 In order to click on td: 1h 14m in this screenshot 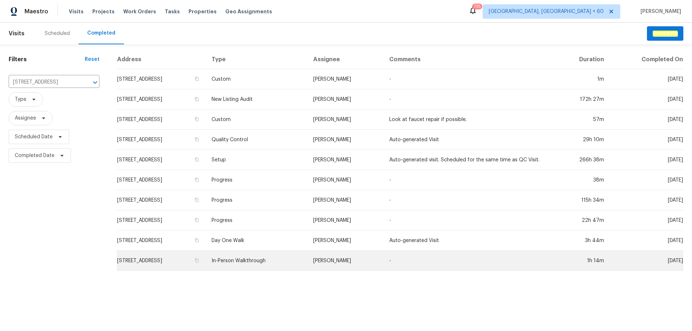, I will do `click(582, 261)`.